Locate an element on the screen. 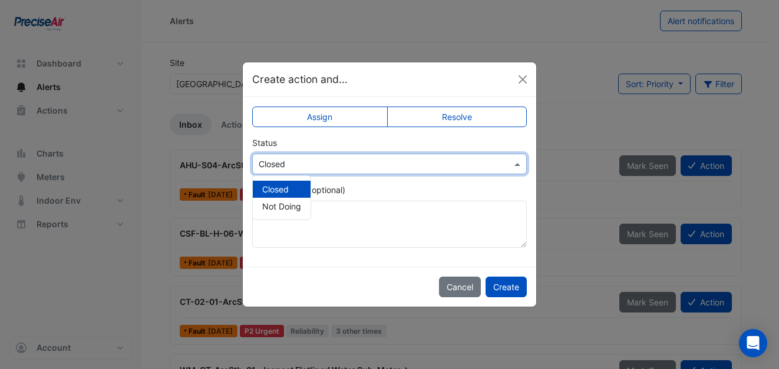 The image size is (779, 369). span: Closed is located at coordinates (275, 189).